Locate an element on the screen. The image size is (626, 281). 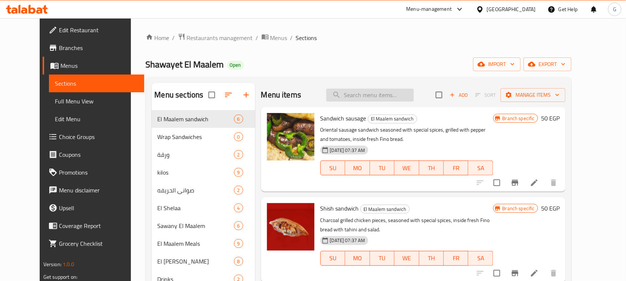
p: Charcoal grilled chicken pieces, seasoned with special spices, inside fresh Fino bread with tahin... is located at coordinates (407, 225).